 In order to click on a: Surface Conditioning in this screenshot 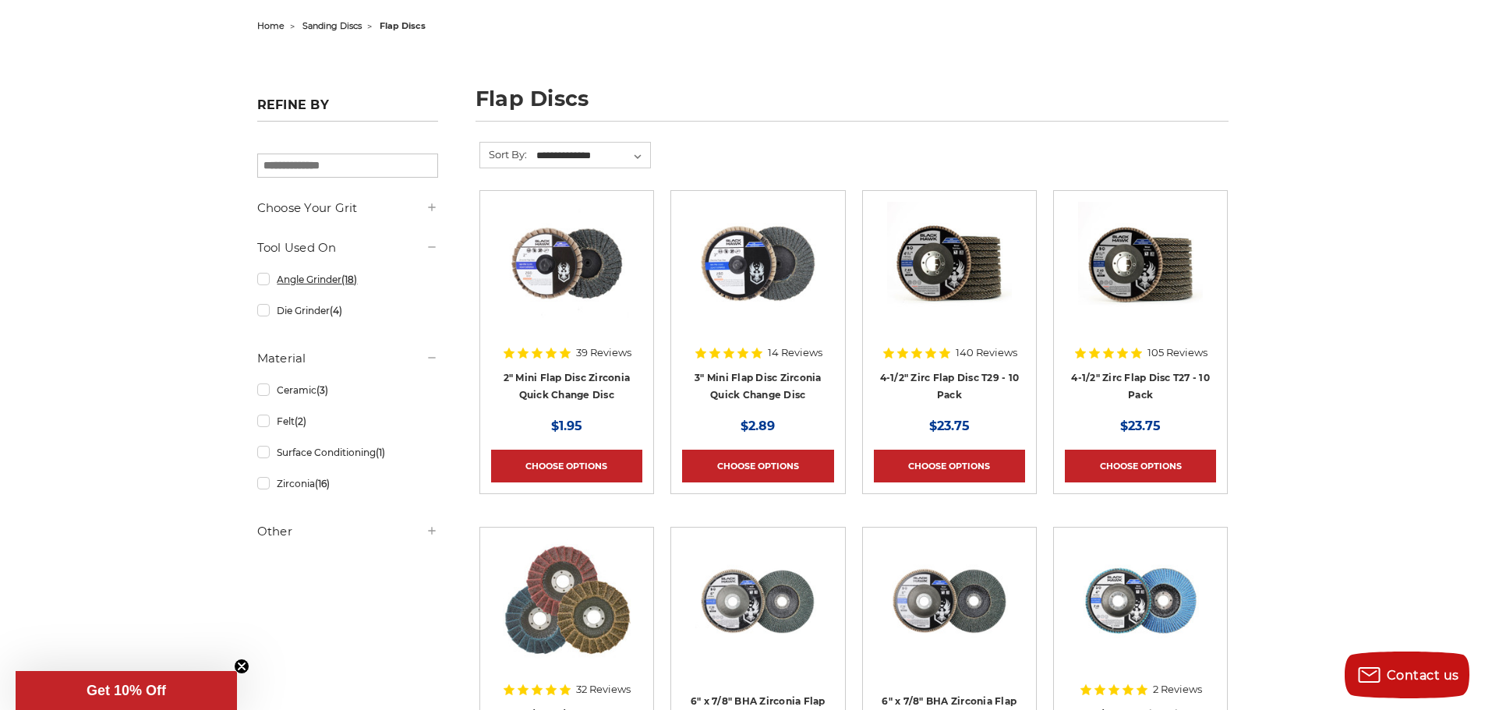, I will do `click(348, 452)`.